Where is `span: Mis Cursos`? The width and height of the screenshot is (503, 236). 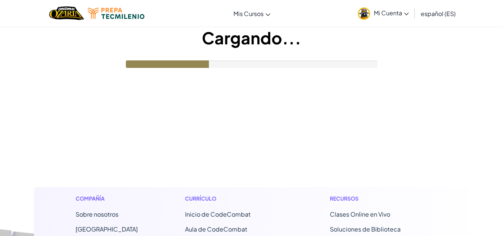 span: Mis Cursos is located at coordinates (248, 13).